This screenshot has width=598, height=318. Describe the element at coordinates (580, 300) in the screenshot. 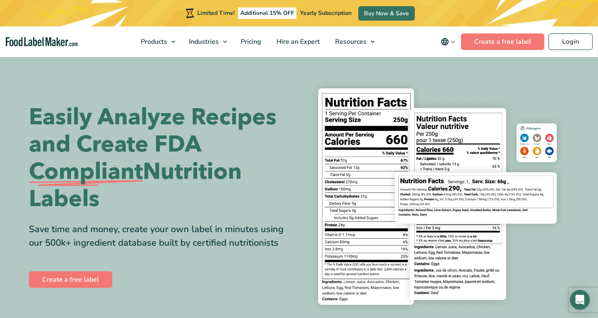

I see `div: Open Intercom Messenger` at that location.